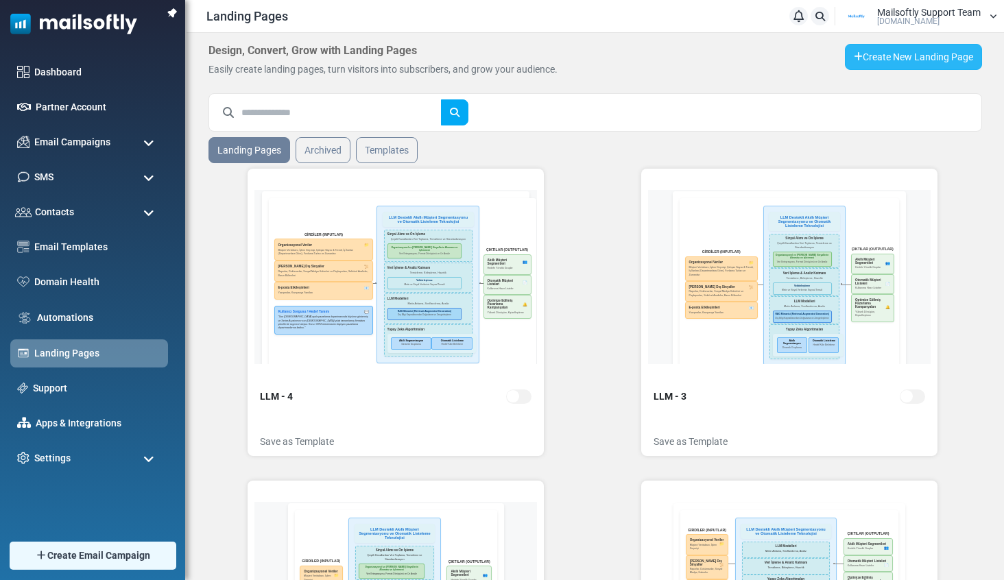  Describe the element at coordinates (23, 212) in the screenshot. I see `img: contacts-icon.svg` at that location.